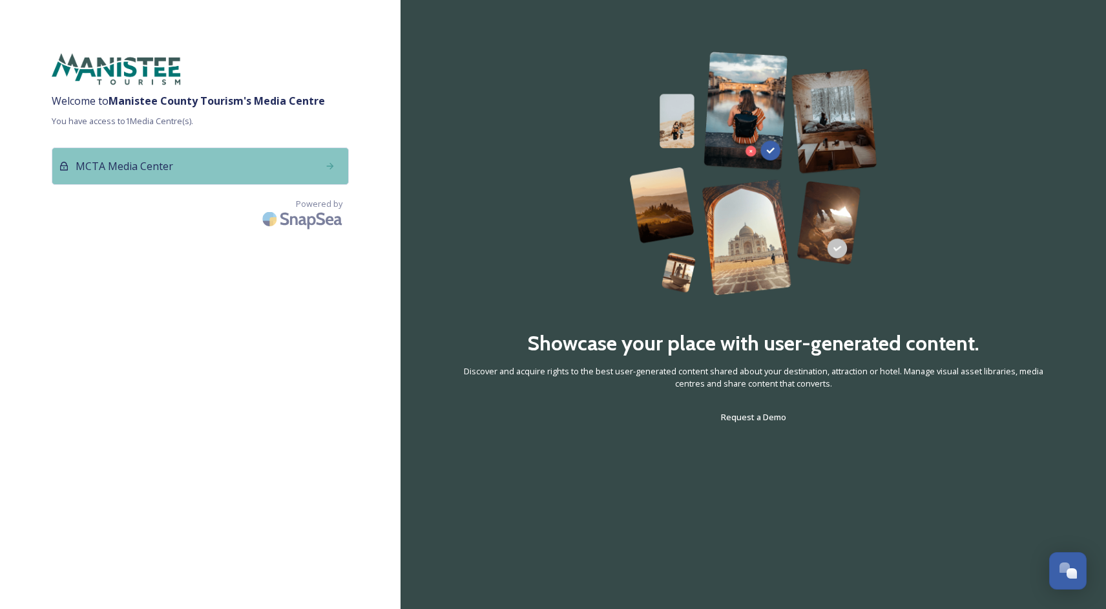 The width and height of the screenshot is (1106, 609). What do you see at coordinates (200, 169) in the screenshot?
I see `a: MCTA Media Center` at bounding box center [200, 169].